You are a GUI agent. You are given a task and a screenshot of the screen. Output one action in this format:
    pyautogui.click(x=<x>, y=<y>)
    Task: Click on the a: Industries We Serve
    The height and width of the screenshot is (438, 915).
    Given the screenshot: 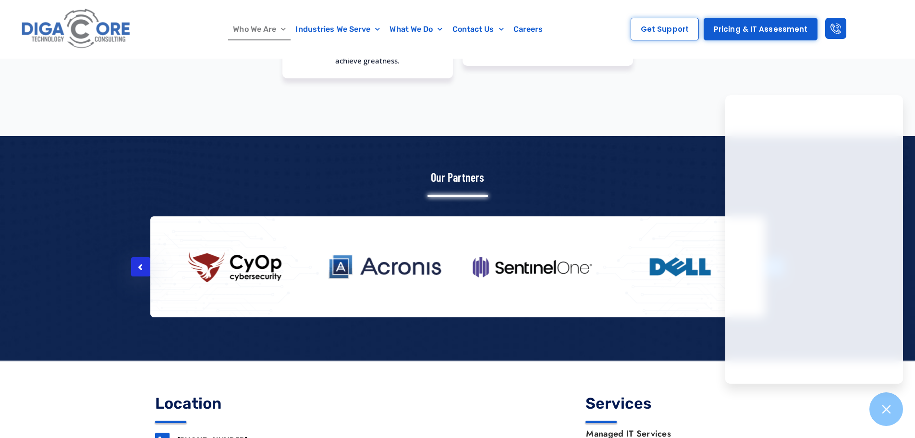 What is the action you would take?
    pyautogui.click(x=338, y=29)
    